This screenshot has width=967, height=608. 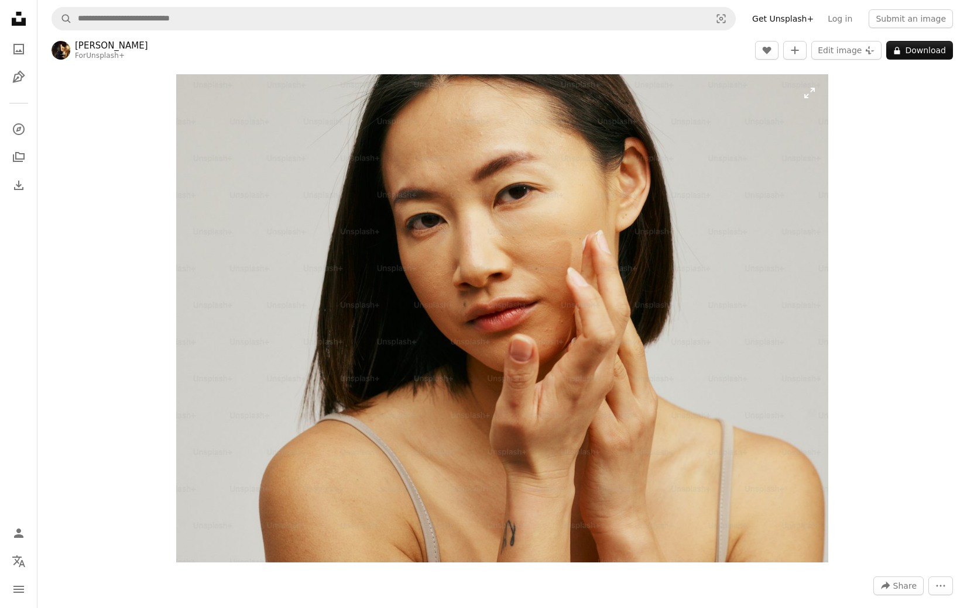 I want to click on button: More Actions, so click(x=940, y=586).